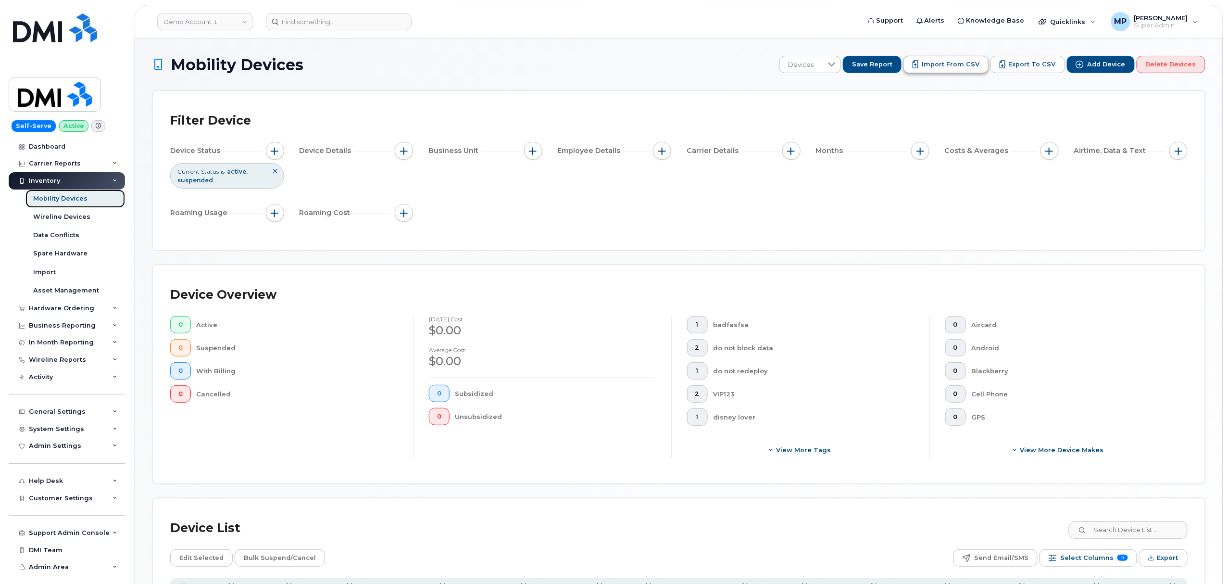  I want to click on button: Edit Selected, so click(201, 558).